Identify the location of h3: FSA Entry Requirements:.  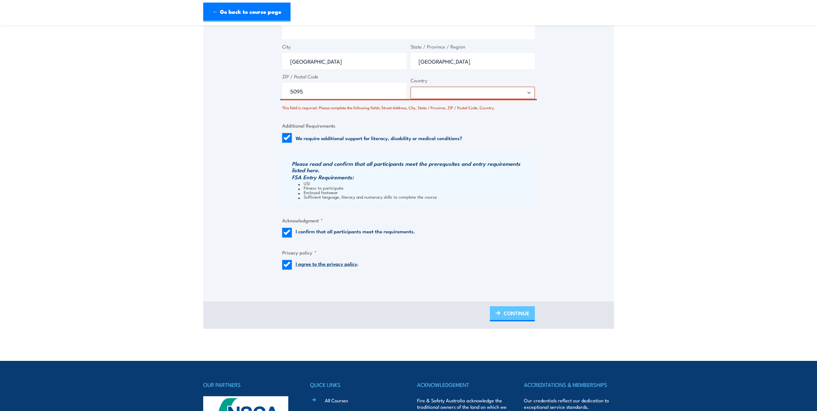
(413, 177).